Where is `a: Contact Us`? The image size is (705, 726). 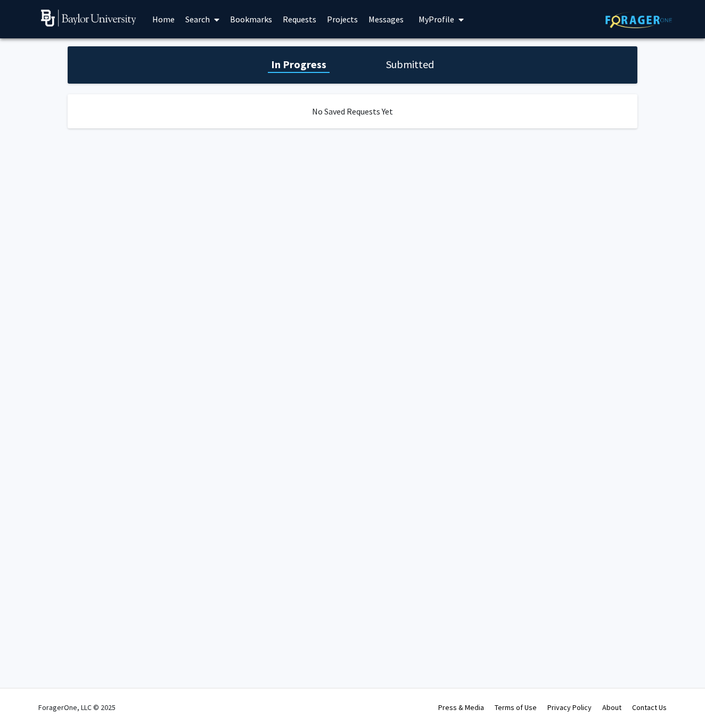 a: Contact Us is located at coordinates (649, 707).